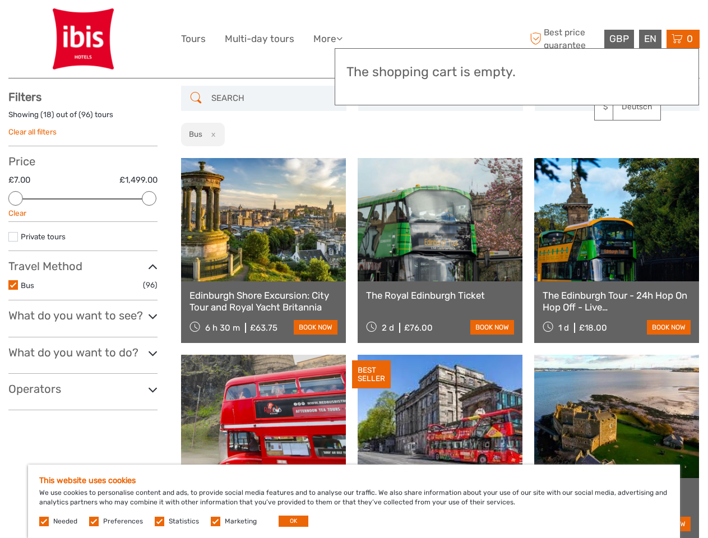 The height and width of the screenshot is (538, 708). What do you see at coordinates (150, 285) in the screenshot?
I see `span: (96)` at bounding box center [150, 285].